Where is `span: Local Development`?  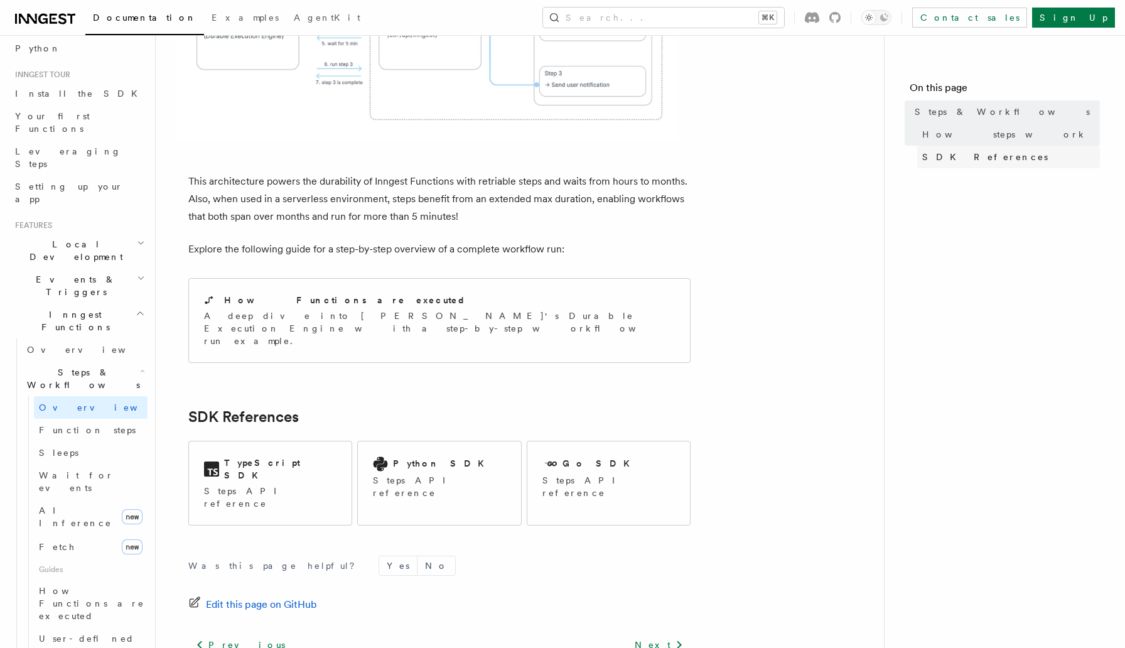
span: Local Development is located at coordinates (73, 250).